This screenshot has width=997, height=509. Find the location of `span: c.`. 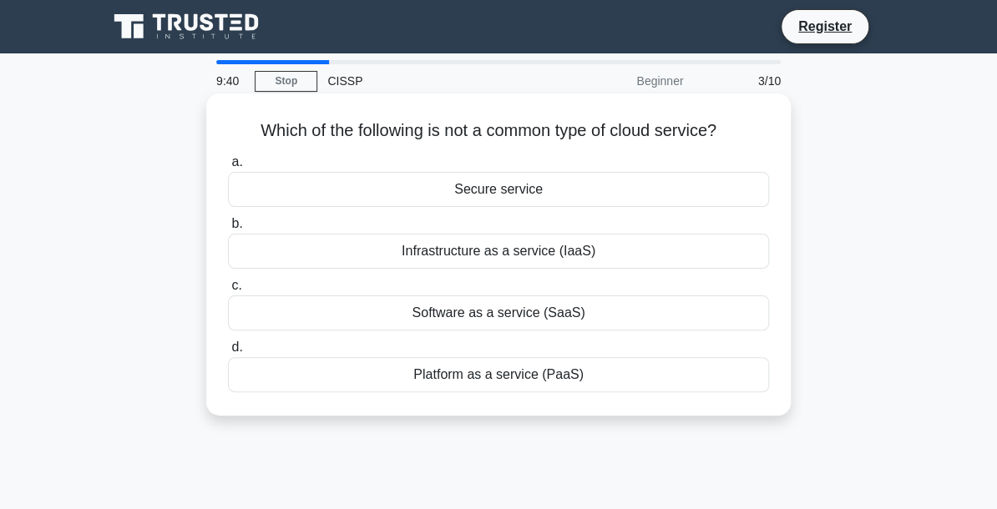

span: c. is located at coordinates (236, 285).